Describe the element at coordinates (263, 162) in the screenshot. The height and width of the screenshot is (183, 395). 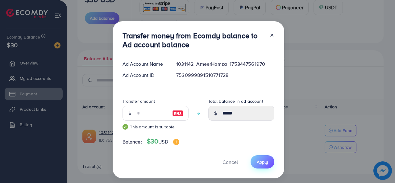
I see `button: Apply` at that location.